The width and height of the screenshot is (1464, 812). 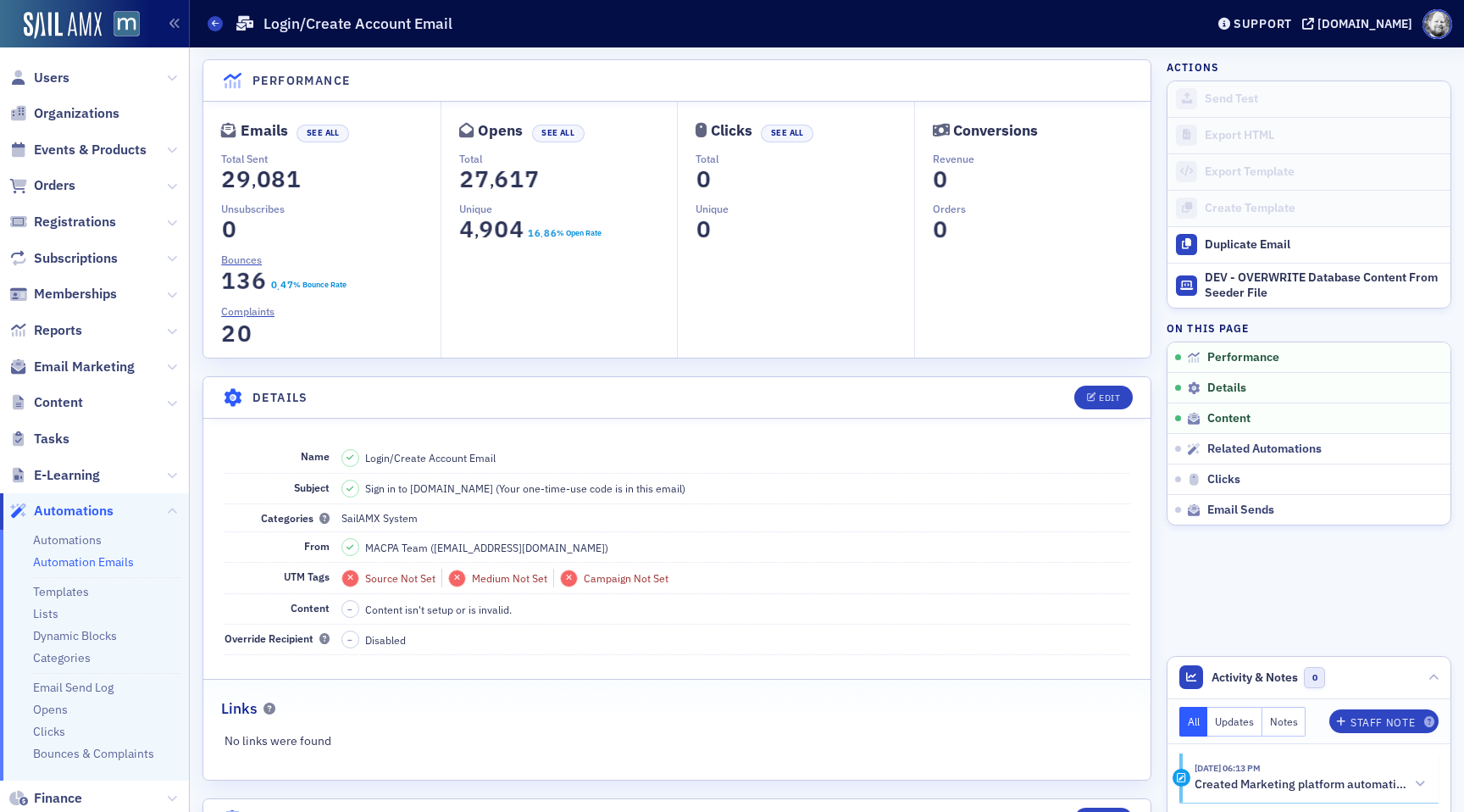 I want to click on a: Complaints, so click(x=255, y=311).